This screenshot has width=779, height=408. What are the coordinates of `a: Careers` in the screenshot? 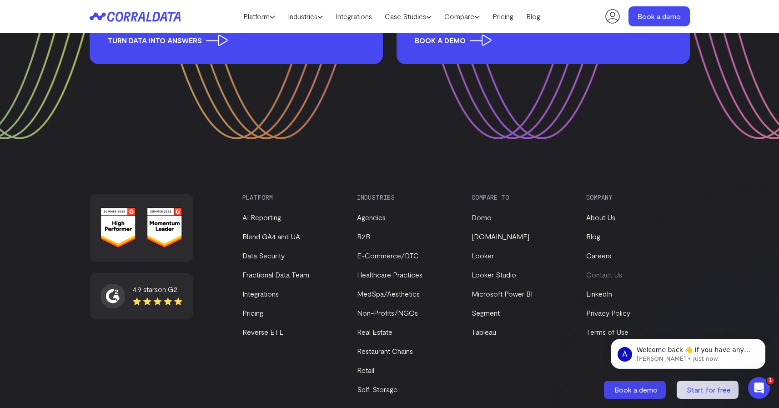 It's located at (598, 255).